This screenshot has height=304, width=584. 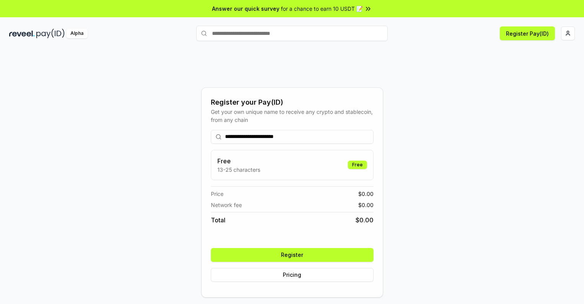 I want to click on img: reveel_dark, so click(x=22, y=33).